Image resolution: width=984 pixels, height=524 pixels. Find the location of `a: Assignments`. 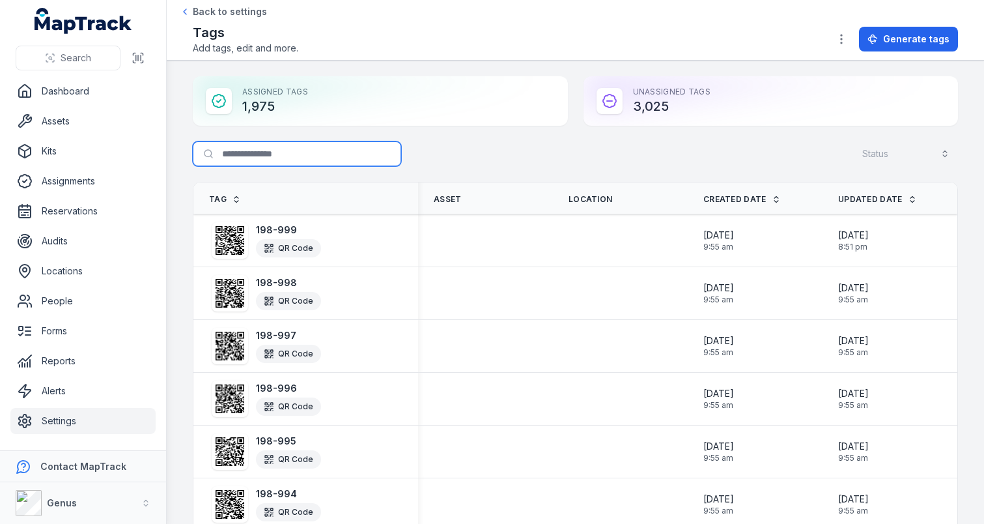

a: Assignments is located at coordinates (83, 181).